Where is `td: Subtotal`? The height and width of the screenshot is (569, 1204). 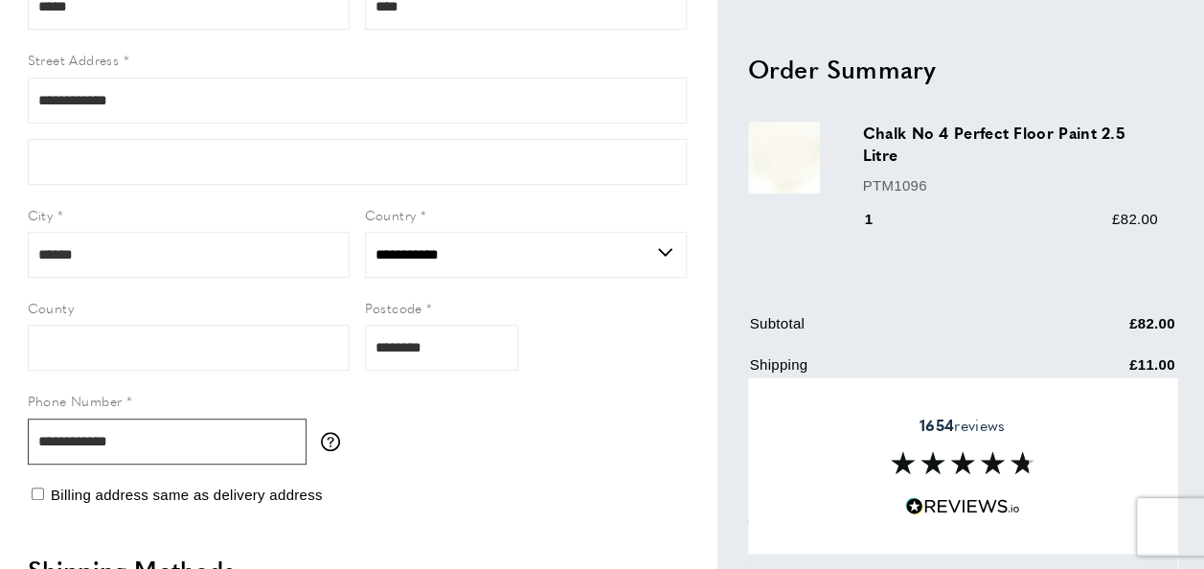
td: Subtotal is located at coordinates (886, 330).